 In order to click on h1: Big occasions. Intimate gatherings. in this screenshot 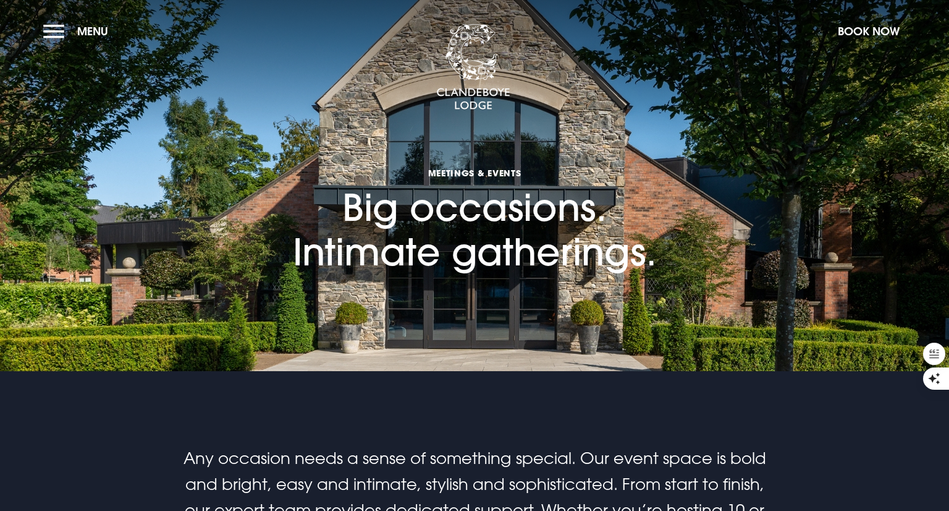, I will do `click(475, 188)`.